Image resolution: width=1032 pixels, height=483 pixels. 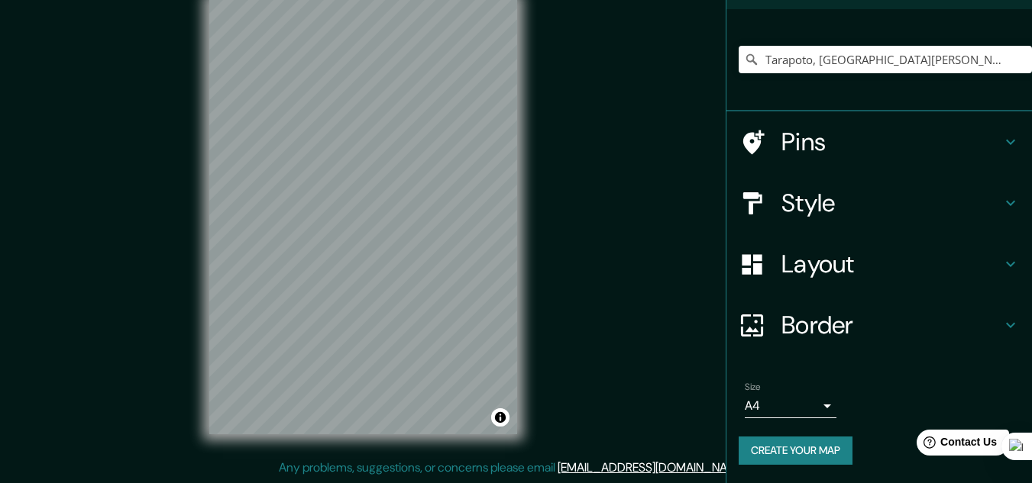 What do you see at coordinates (513, 468) in the screenshot?
I see `p: Any problems, suggestions, or concerns please email .` at bounding box center [513, 468].